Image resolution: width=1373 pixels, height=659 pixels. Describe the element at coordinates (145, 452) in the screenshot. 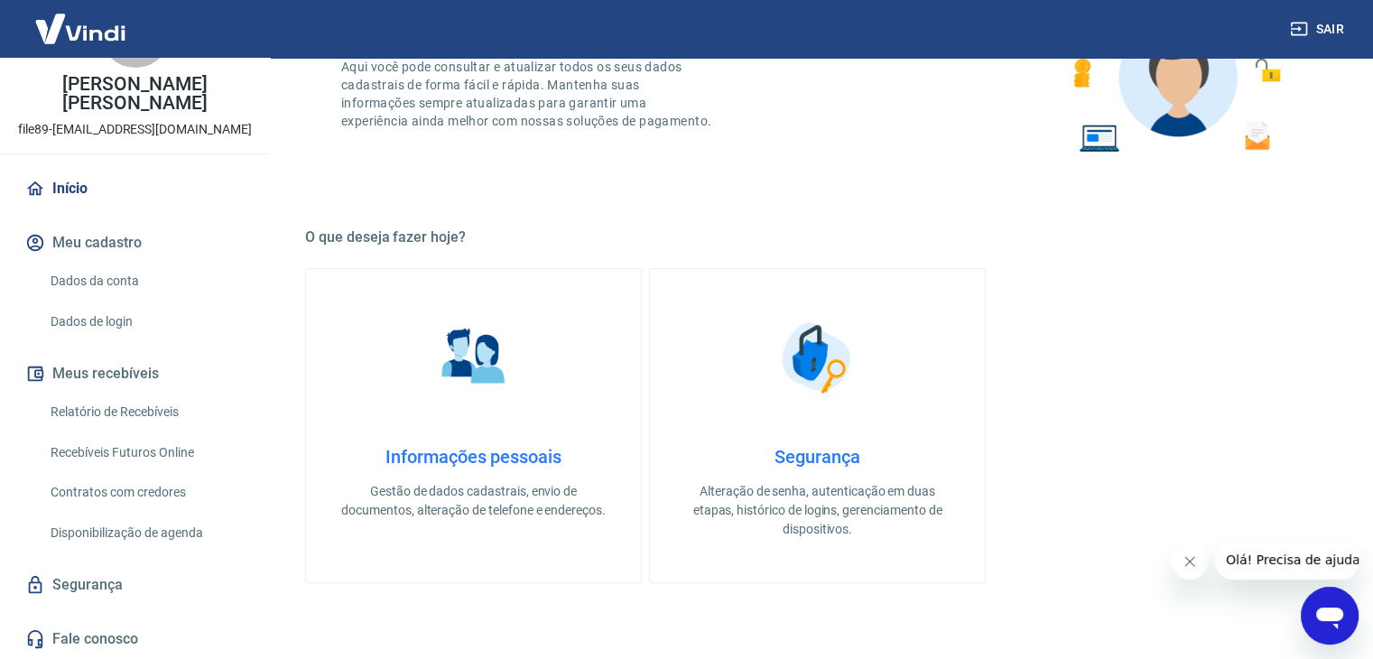

I see `a: Recebíveis Futuros Online` at that location.